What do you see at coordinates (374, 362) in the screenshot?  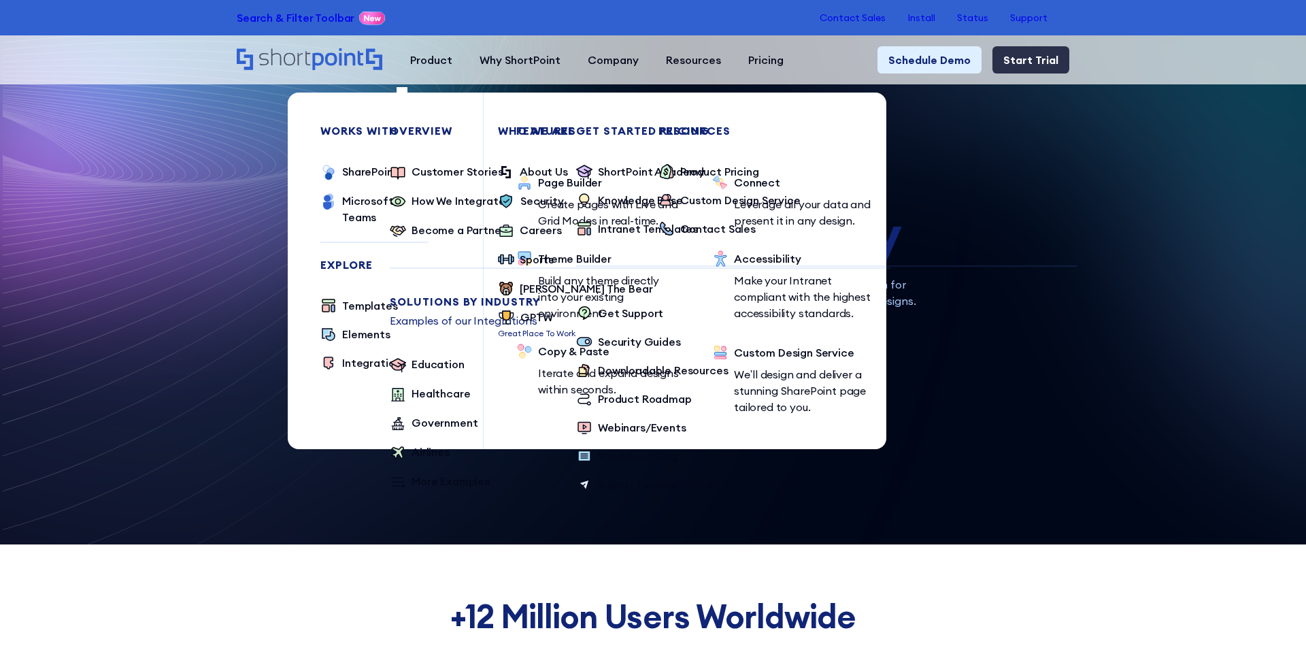 I see `div: Integrations` at bounding box center [374, 362].